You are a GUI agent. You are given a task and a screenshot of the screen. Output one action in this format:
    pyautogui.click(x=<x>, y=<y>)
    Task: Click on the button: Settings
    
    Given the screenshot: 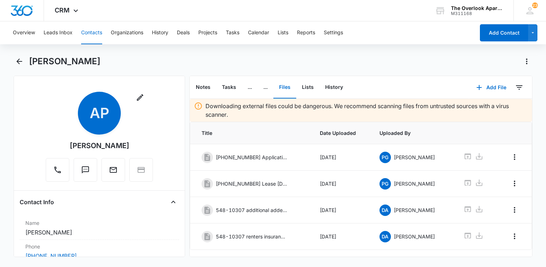 What is the action you would take?
    pyautogui.click(x=333, y=33)
    